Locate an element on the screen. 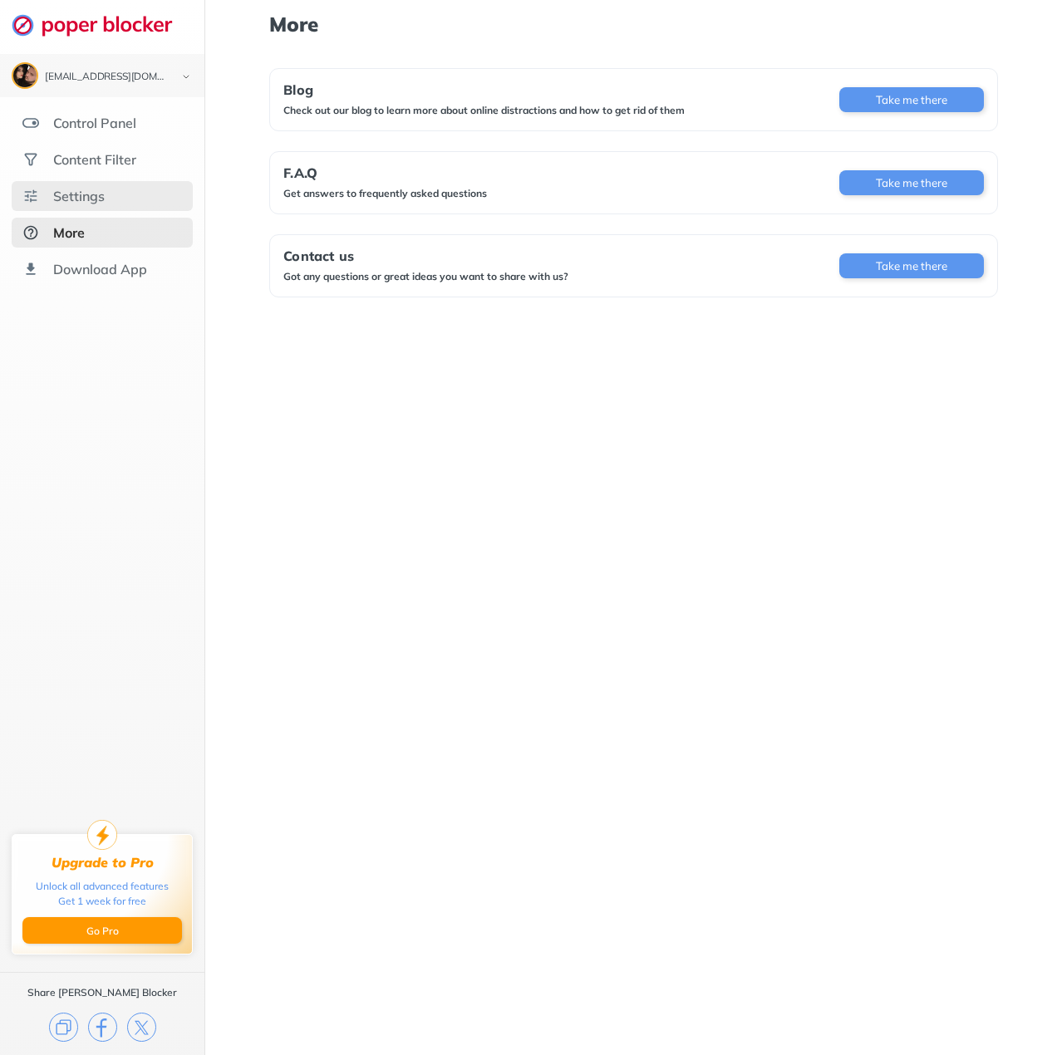 The height and width of the screenshot is (1055, 1062). div: Contact us is located at coordinates (425, 256).